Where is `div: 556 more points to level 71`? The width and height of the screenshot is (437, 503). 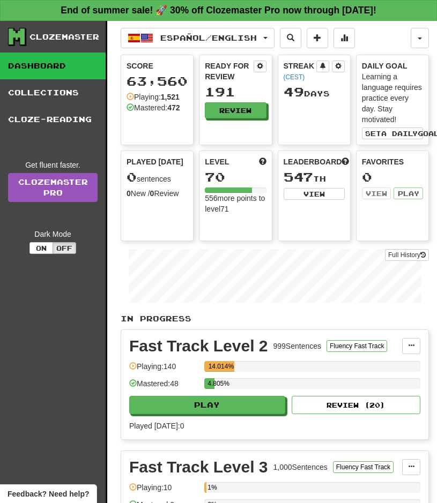
div: 556 more points to level 71 is located at coordinates (235, 204).